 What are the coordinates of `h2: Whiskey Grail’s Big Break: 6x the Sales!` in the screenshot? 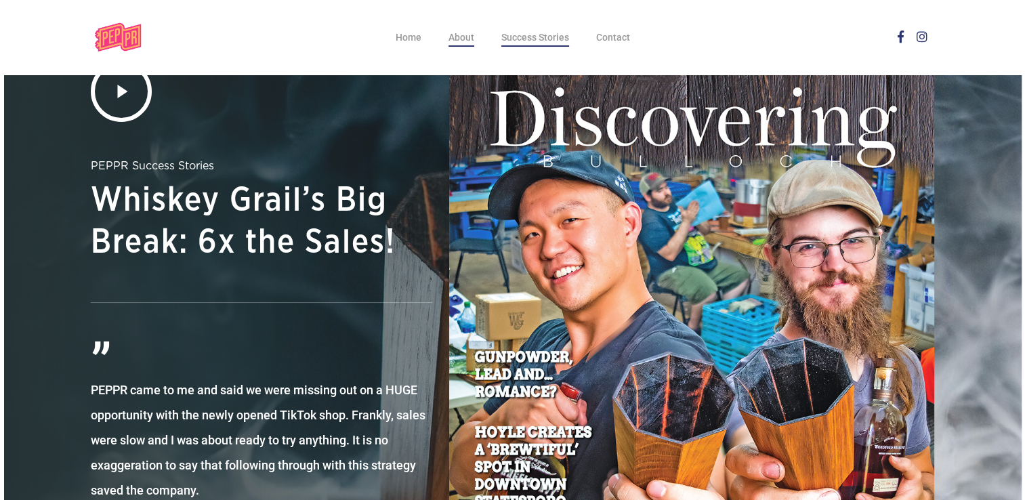 It's located at (261, 221).